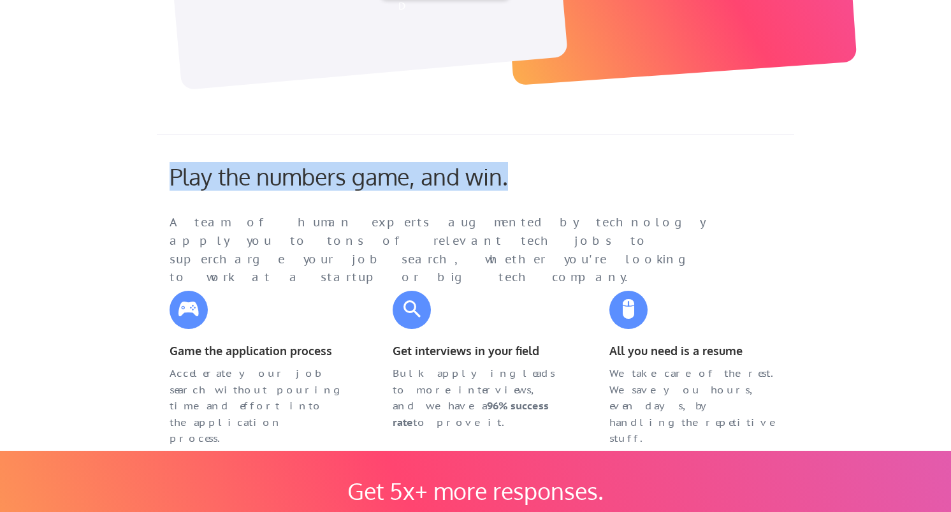 Image resolution: width=951 pixels, height=512 pixels. What do you see at coordinates (367, 176) in the screenshot?
I see `div: Play the numbers game, and win.` at bounding box center [367, 176].